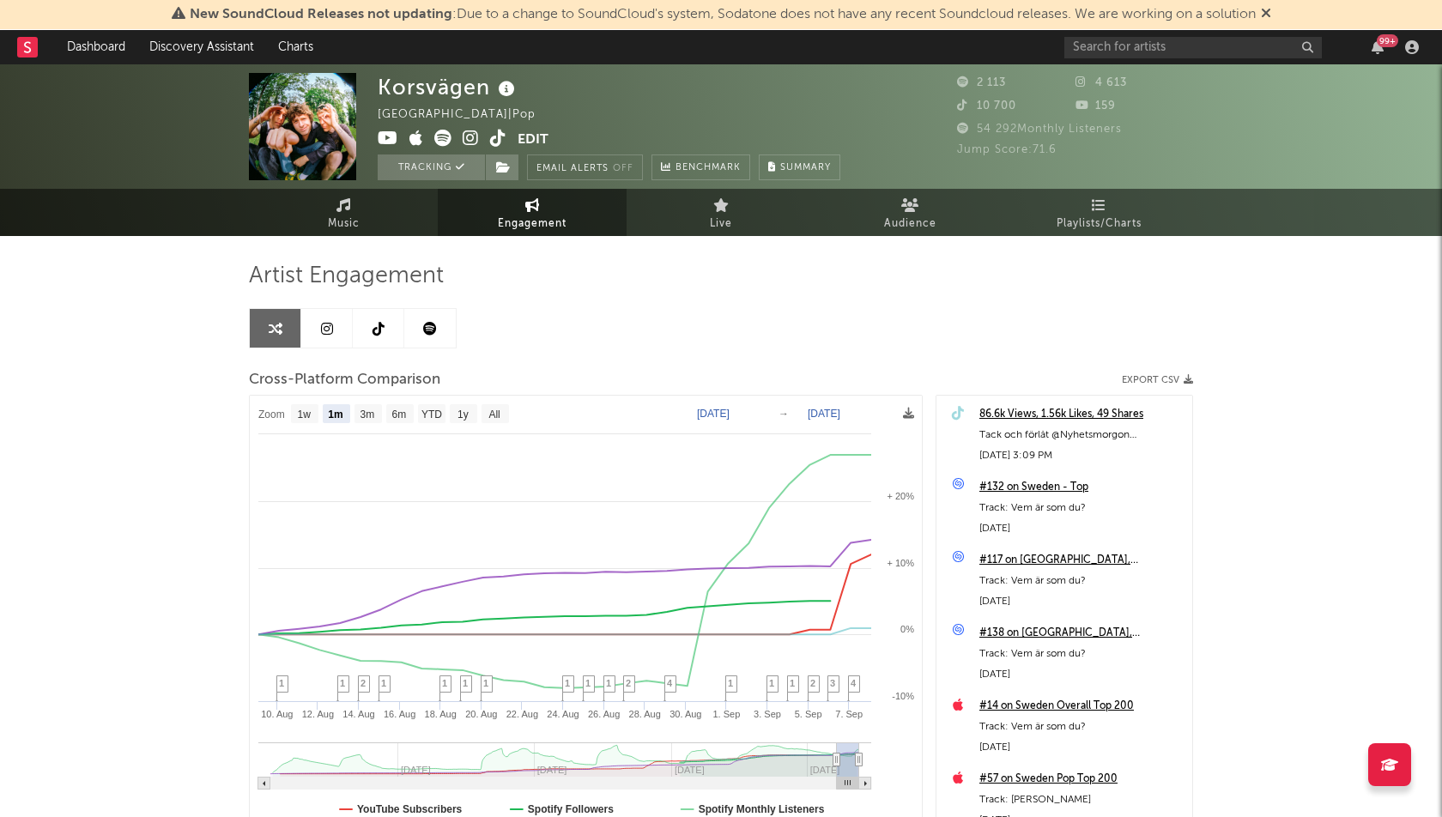 The height and width of the screenshot is (817, 1442). Describe the element at coordinates (1082, 415) in the screenshot. I see `div: 86.6k Views, 1.56k Likes, 49 Shares` at that location.